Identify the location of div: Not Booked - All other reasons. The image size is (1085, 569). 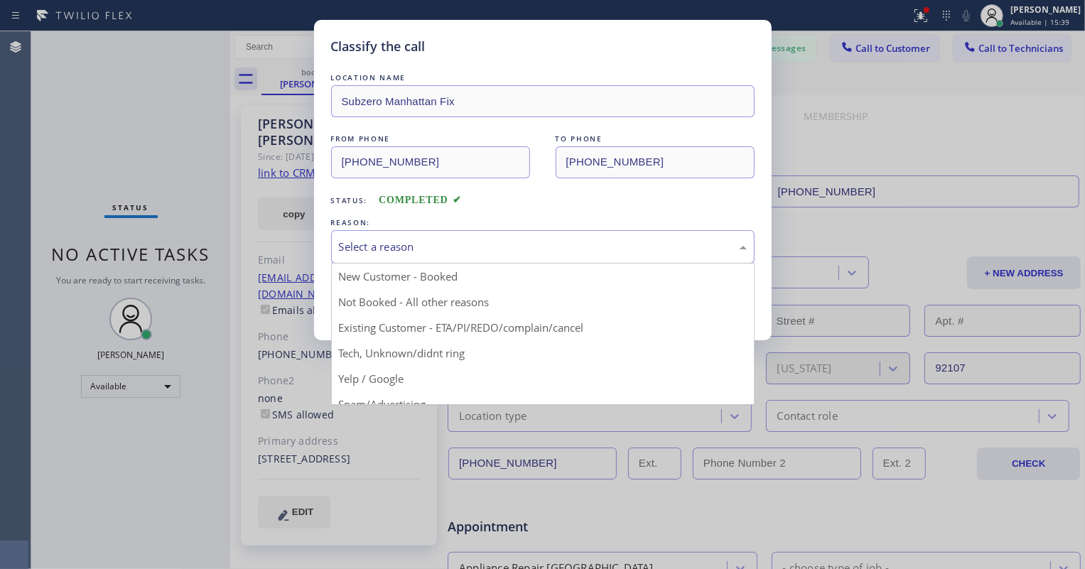
(543, 302).